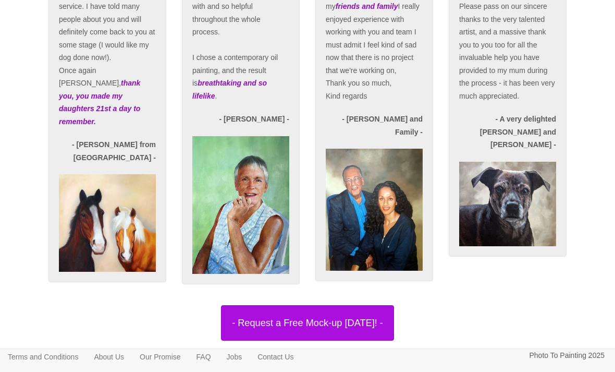  I want to click on em: thank you, you made my daughters 21st a day to remember., so click(100, 102).